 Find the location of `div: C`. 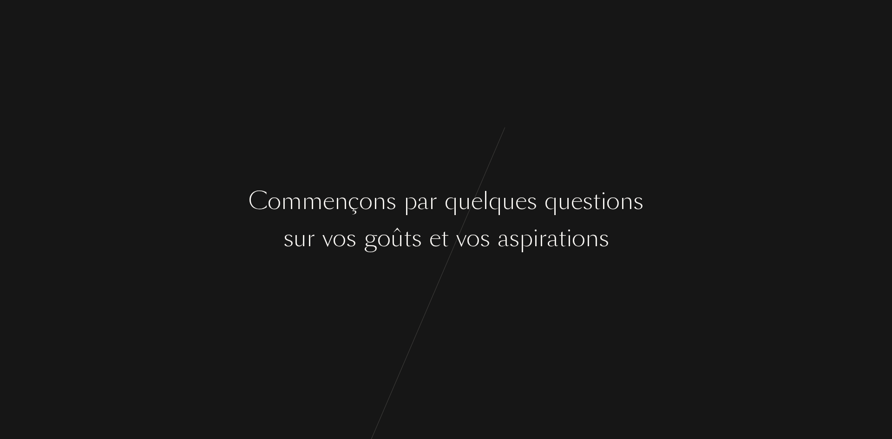

div: C is located at coordinates (258, 201).